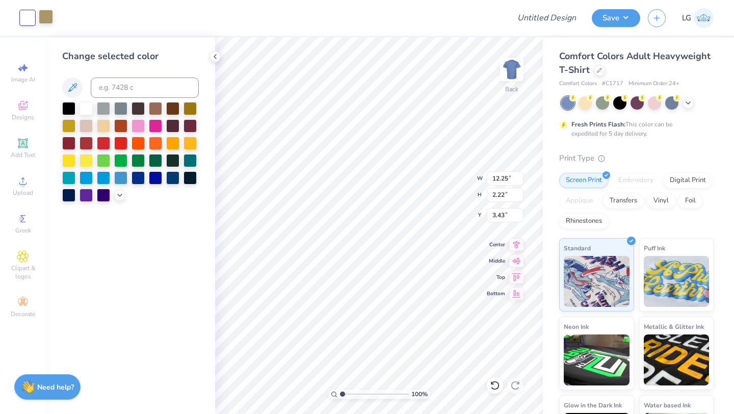 The height and width of the screenshot is (414, 734). Describe the element at coordinates (634, 63) in the screenshot. I see `span: Comfort Colors Adult Heavyweight T-Shirt` at that location.